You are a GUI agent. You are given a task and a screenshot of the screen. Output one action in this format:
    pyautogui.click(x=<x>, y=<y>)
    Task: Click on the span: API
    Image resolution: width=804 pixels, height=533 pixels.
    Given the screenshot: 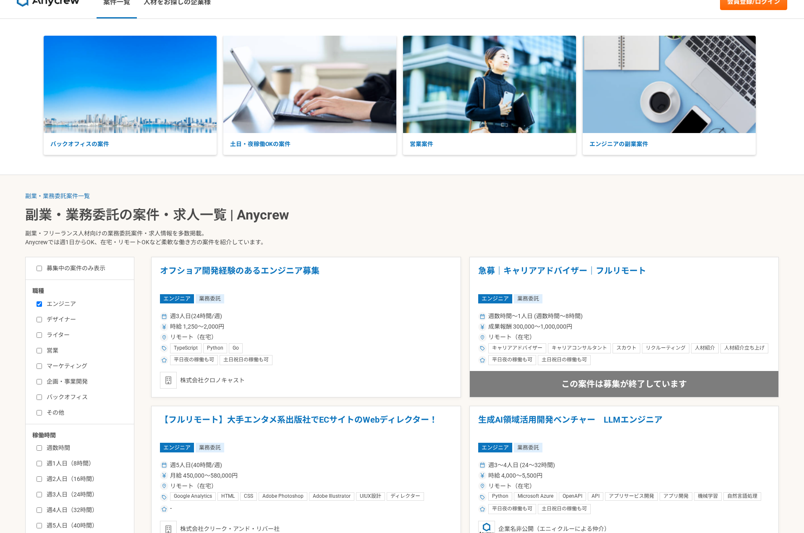 What is the action you would take?
    pyautogui.click(x=596, y=497)
    